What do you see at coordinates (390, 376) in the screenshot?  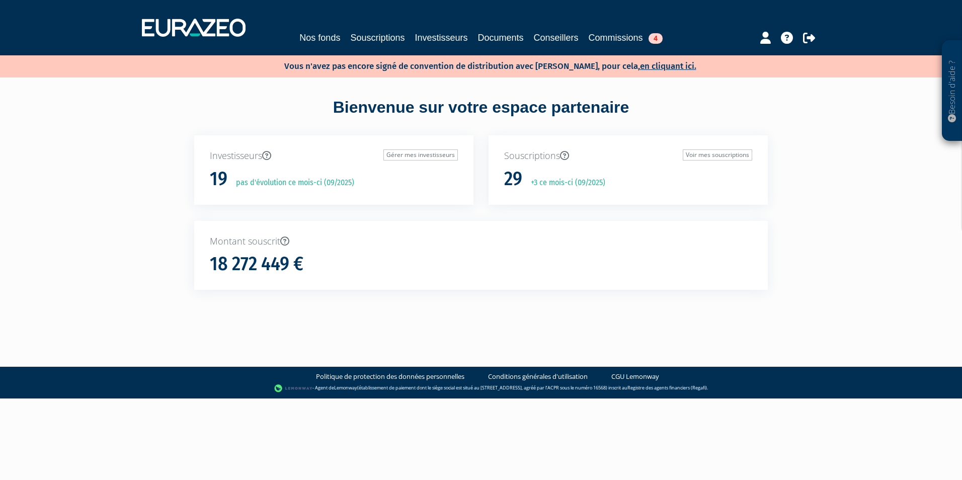 I see `a: Politique de protection des données personnelles` at bounding box center [390, 376].